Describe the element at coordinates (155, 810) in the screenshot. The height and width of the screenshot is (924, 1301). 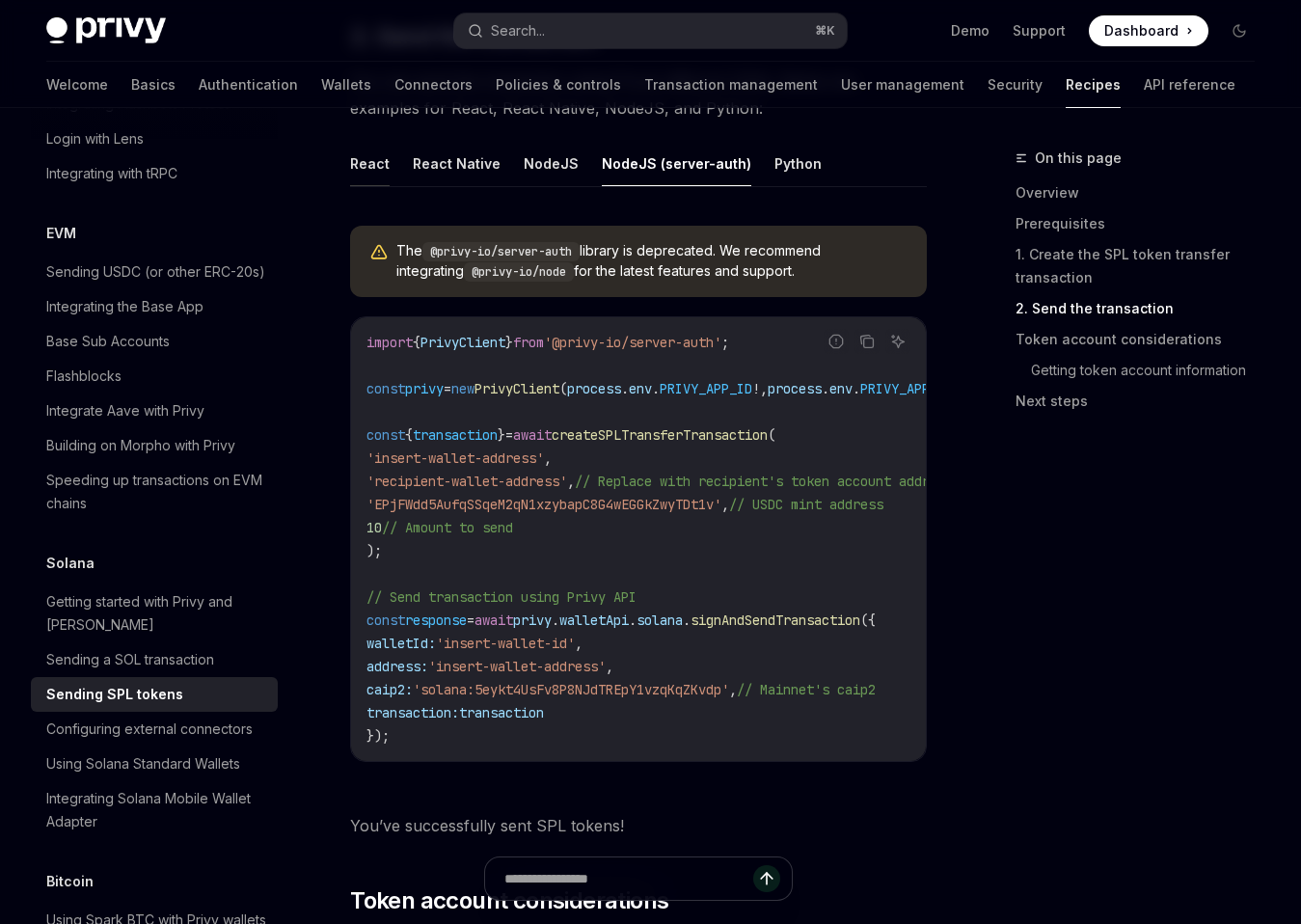
I see `a: Integrating Solana Mobile Wallet Adapter` at that location.